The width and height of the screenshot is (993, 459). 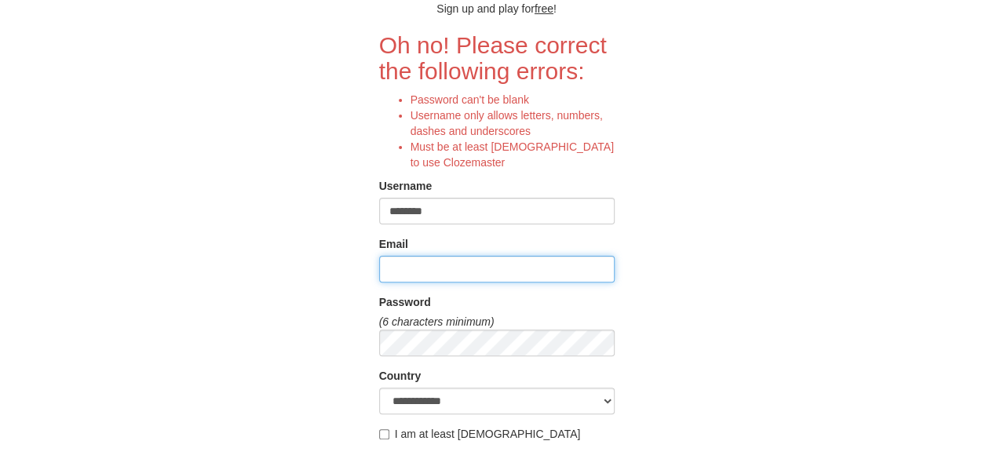 What do you see at coordinates (400, 376) in the screenshot?
I see `label: Country` at bounding box center [400, 376].